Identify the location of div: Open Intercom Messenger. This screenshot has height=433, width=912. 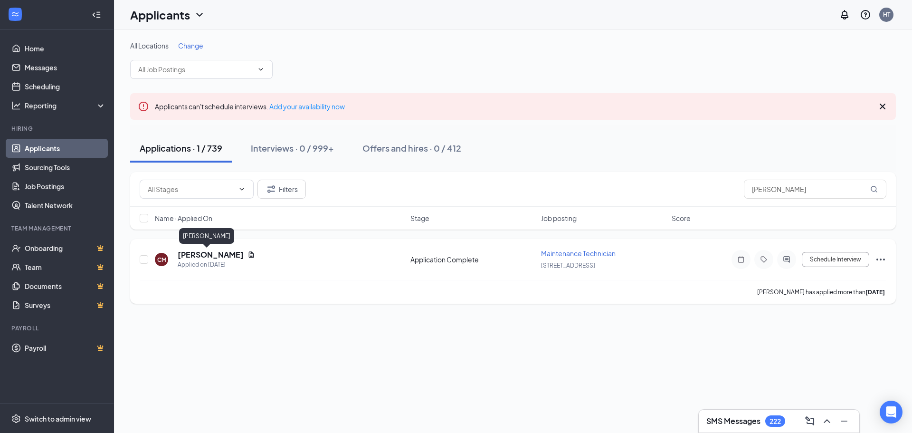
(891, 412).